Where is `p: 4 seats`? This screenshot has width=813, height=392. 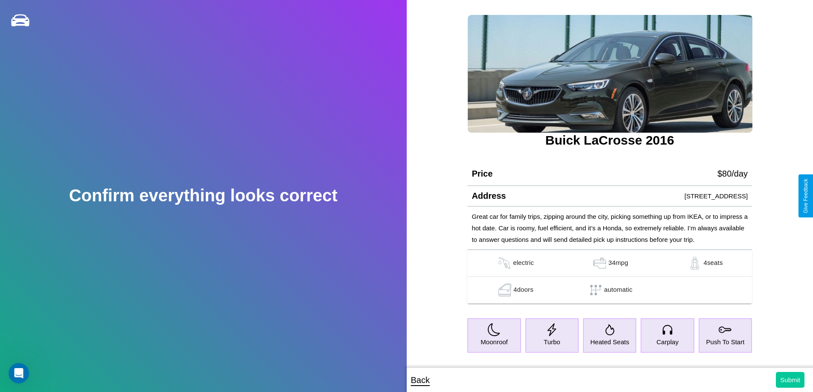 p: 4 seats is located at coordinates (713, 263).